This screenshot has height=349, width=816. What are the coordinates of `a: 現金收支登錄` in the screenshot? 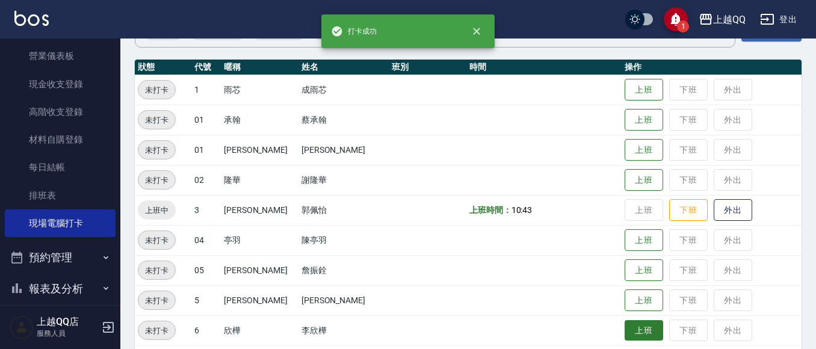 It's located at (60, 84).